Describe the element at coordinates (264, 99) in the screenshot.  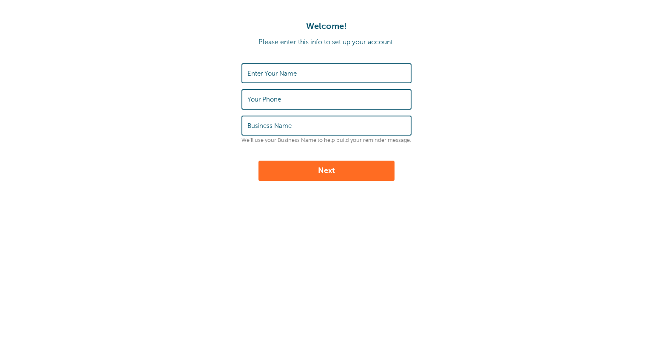
I see `label: Your Phone` at that location.